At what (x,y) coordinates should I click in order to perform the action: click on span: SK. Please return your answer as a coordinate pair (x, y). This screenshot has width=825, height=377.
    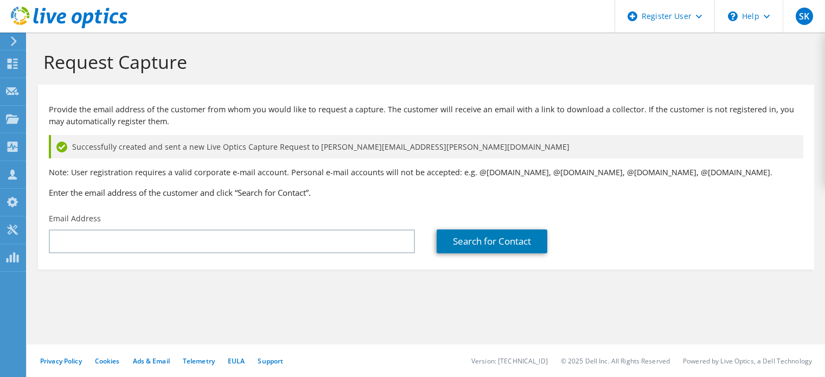
    Looking at the image, I should click on (805, 16).